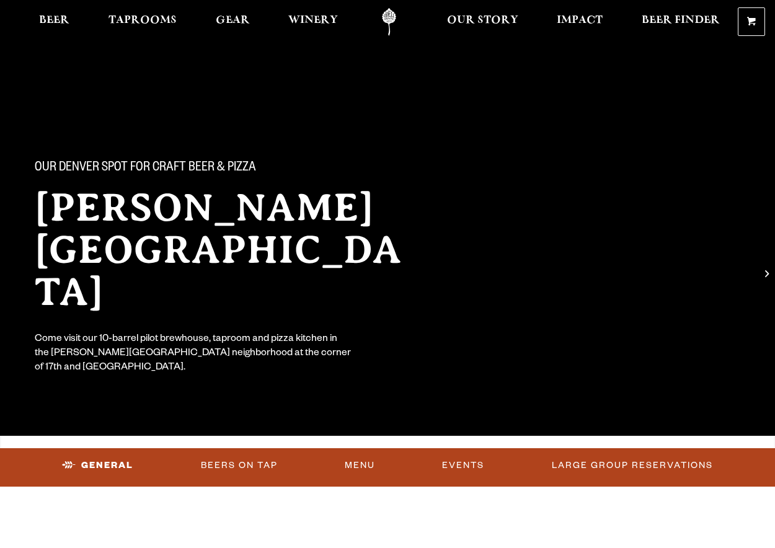  Describe the element at coordinates (232, 22) in the screenshot. I see `a: Gear` at that location.